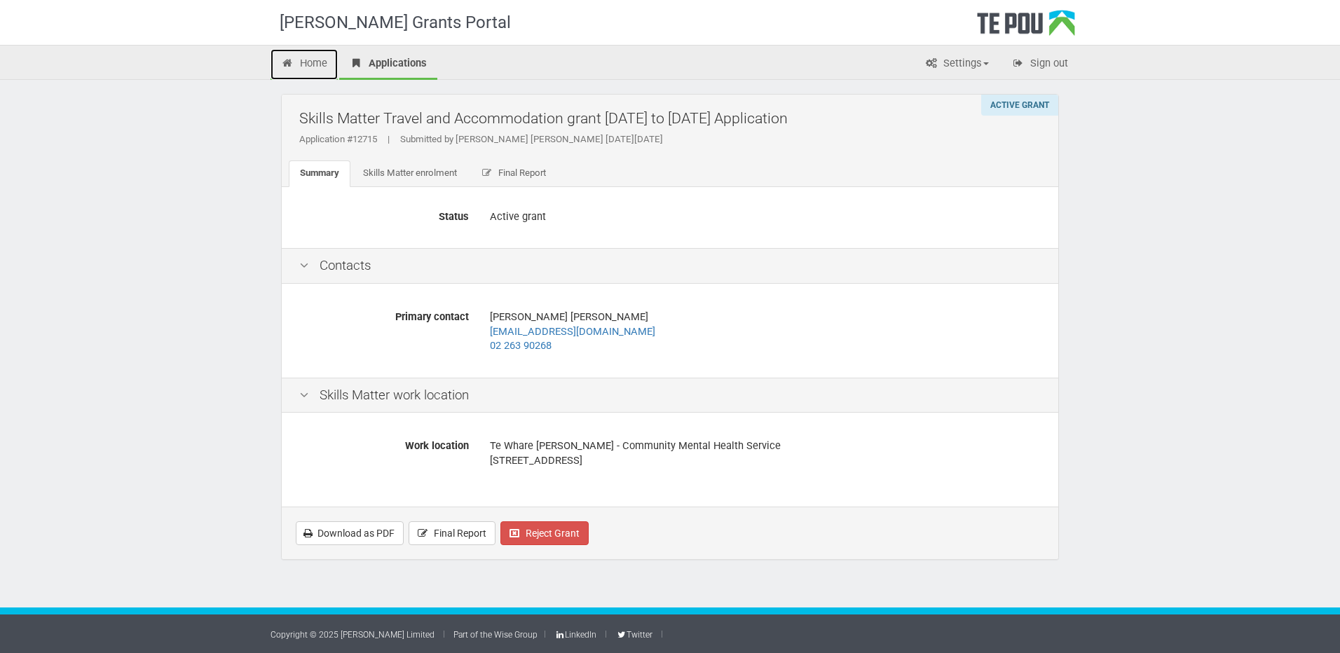 This screenshot has width=1340, height=653. I want to click on a: Twitter, so click(634, 635).